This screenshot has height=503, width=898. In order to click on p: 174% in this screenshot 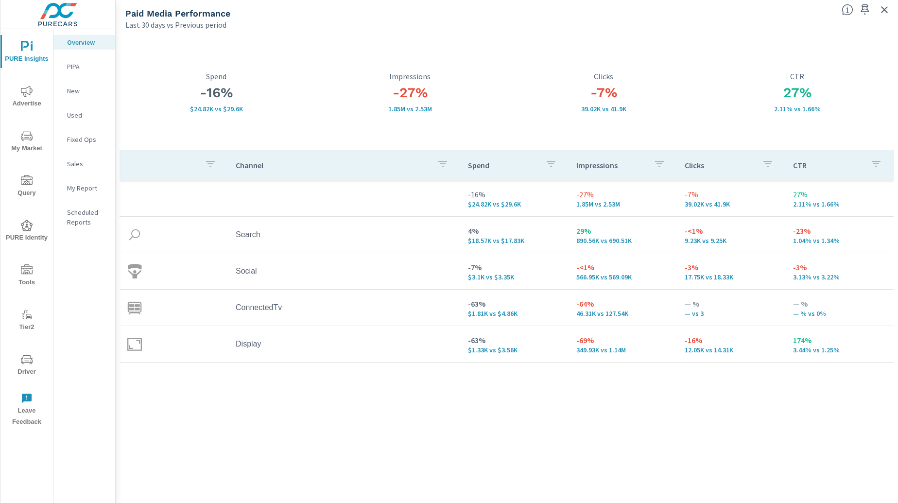, I will do `click(839, 340)`.